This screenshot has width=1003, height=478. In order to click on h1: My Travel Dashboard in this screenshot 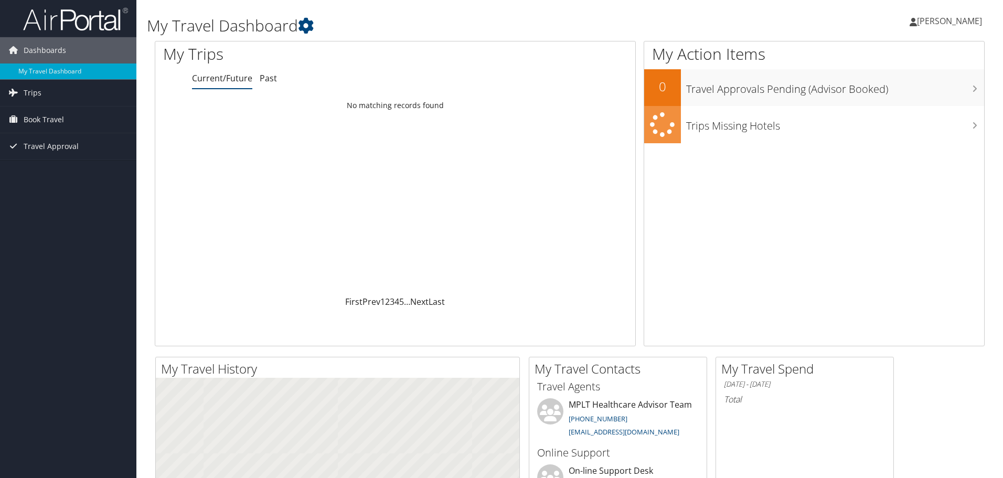, I will do `click(428, 26)`.